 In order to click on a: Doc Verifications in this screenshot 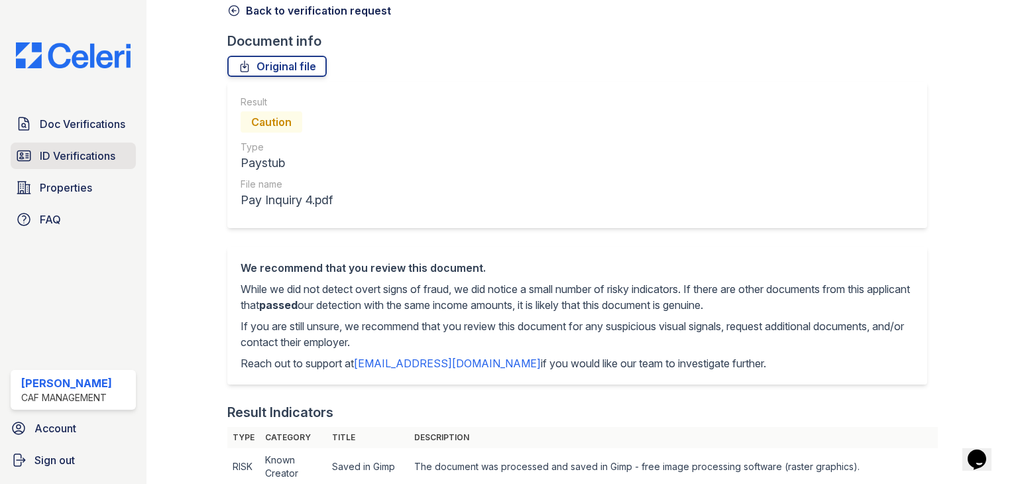, I will do `click(73, 124)`.